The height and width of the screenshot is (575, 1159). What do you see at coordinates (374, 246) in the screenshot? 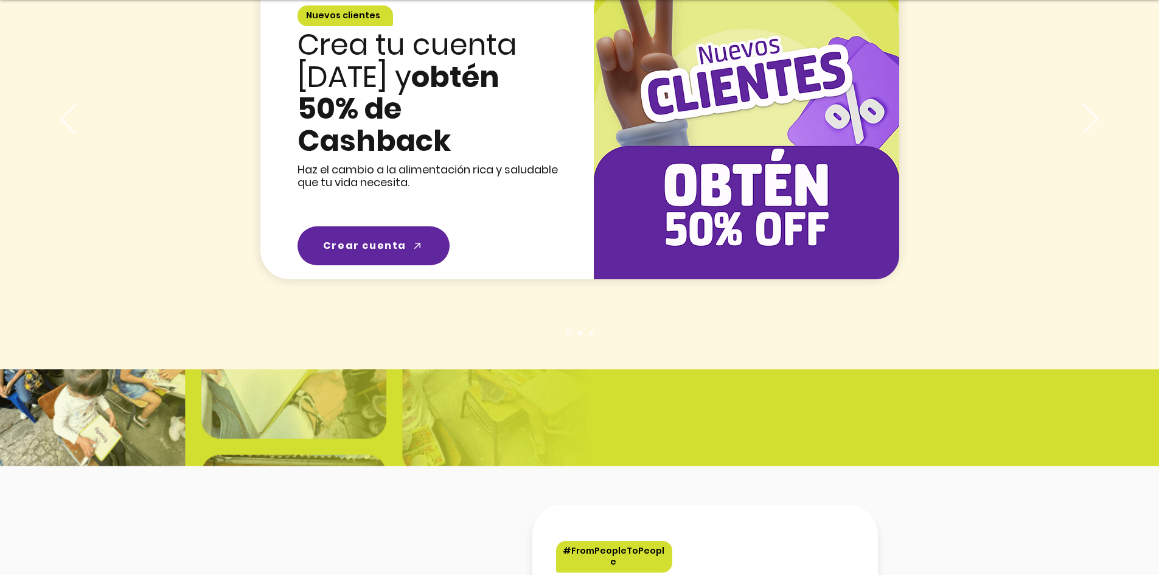
I see `a: Crear cuenta` at bounding box center [374, 246].